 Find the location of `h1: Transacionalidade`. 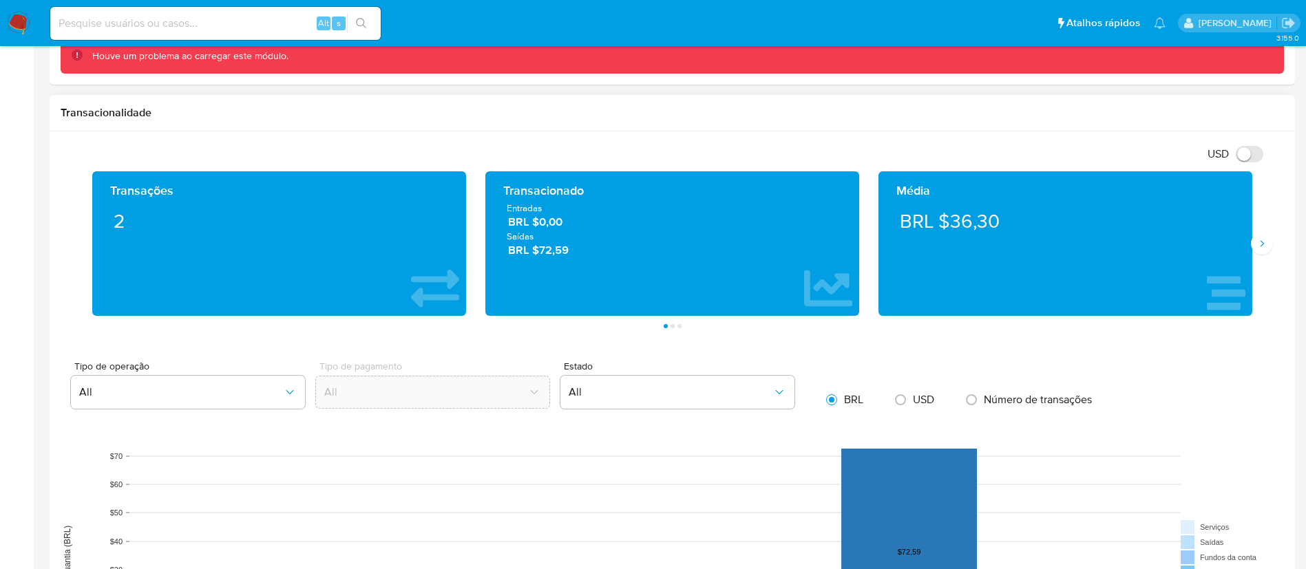

h1: Transacionalidade is located at coordinates (672, 113).